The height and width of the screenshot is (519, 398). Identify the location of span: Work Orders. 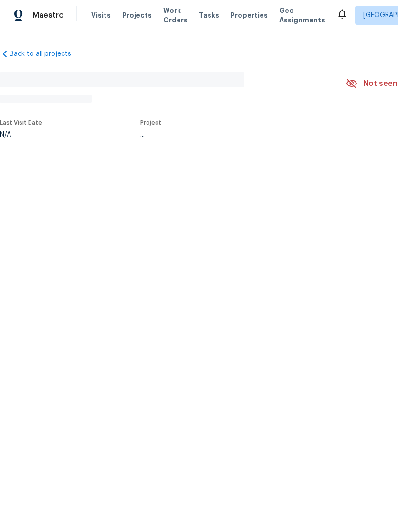
(175, 15).